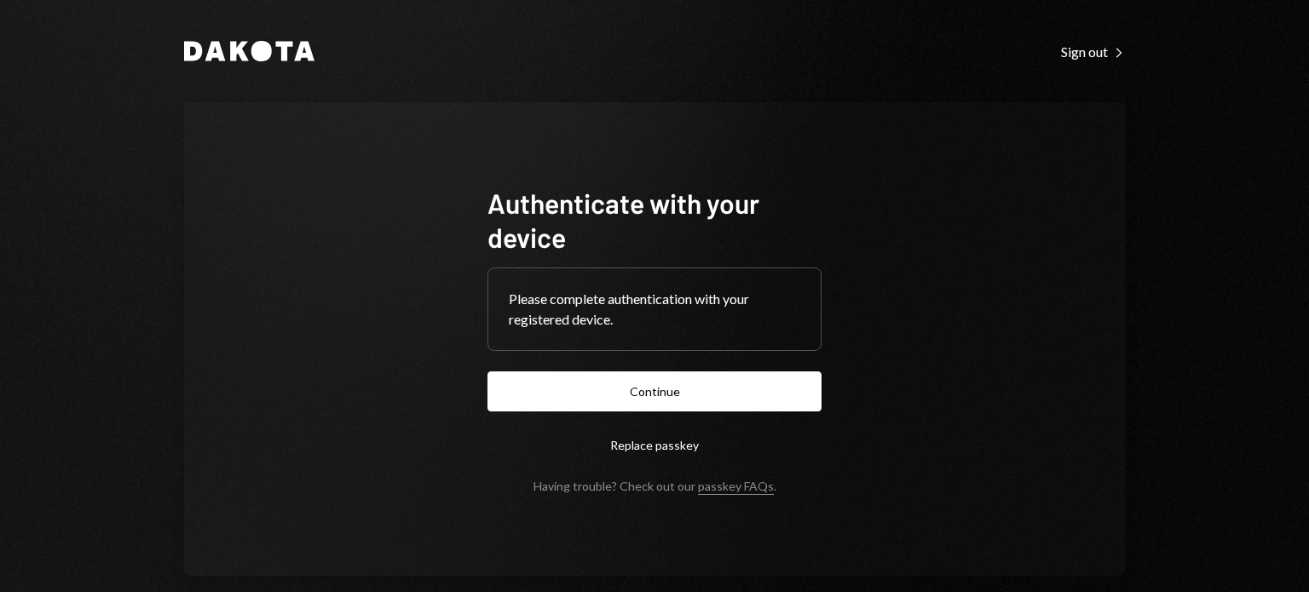 This screenshot has width=1309, height=592. I want to click on h1: Authenticate with your device, so click(655, 220).